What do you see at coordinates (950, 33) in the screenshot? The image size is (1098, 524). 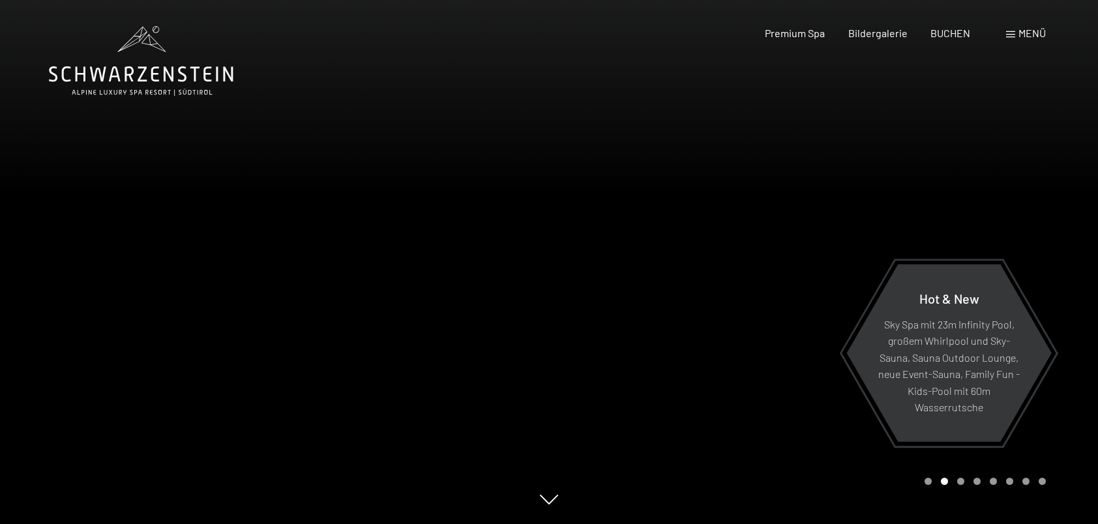 I see `span: BUCHEN` at bounding box center [950, 33].